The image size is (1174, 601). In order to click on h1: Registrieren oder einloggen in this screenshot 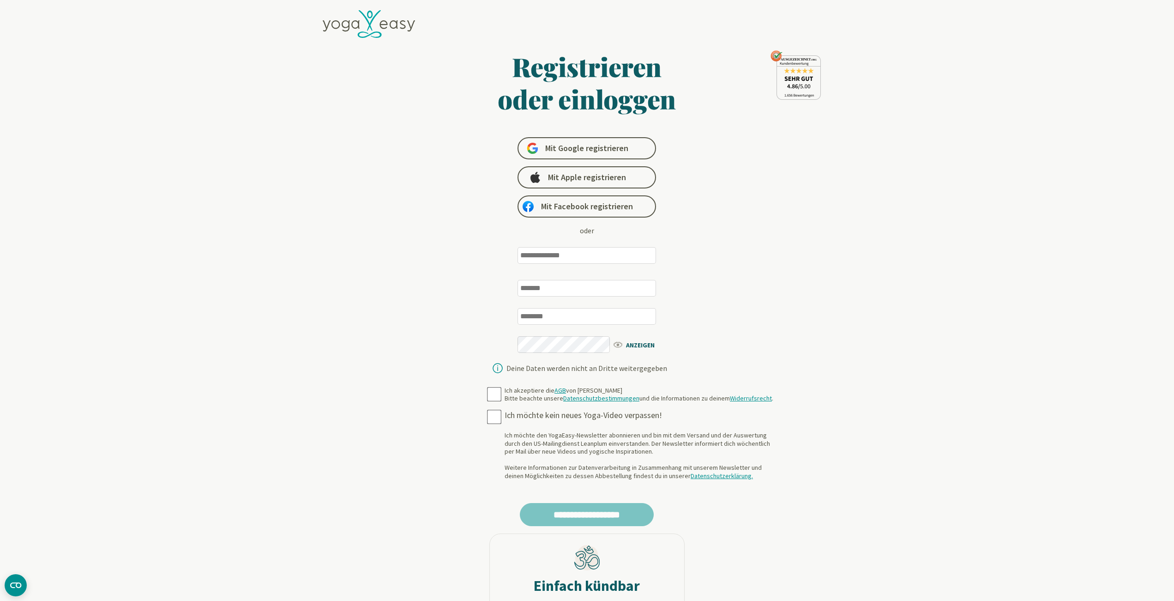, I will do `click(587, 83)`.